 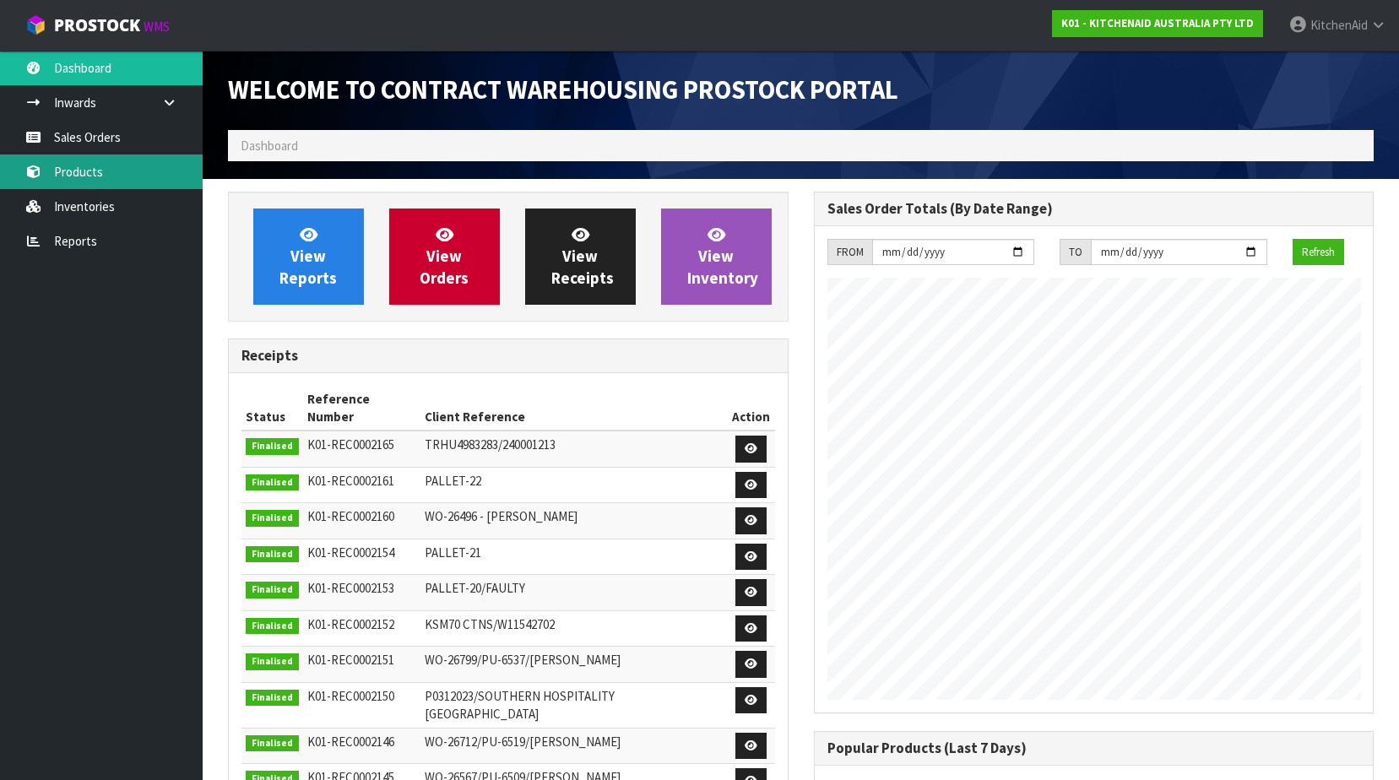 I want to click on span: PALLET-20/FAULTY, so click(x=474, y=588).